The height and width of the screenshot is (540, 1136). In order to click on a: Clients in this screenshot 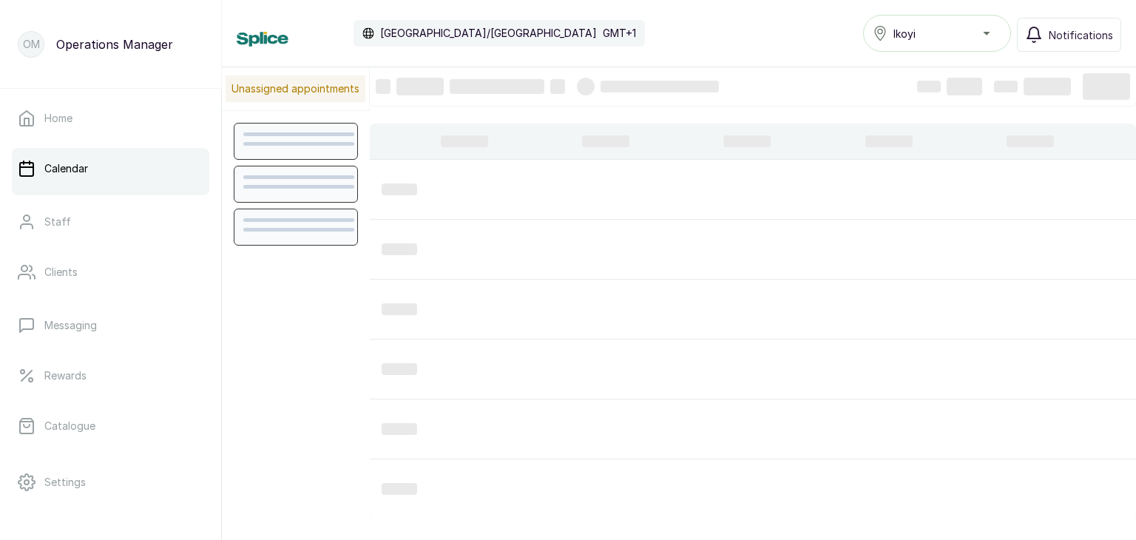, I will do `click(110, 272)`.